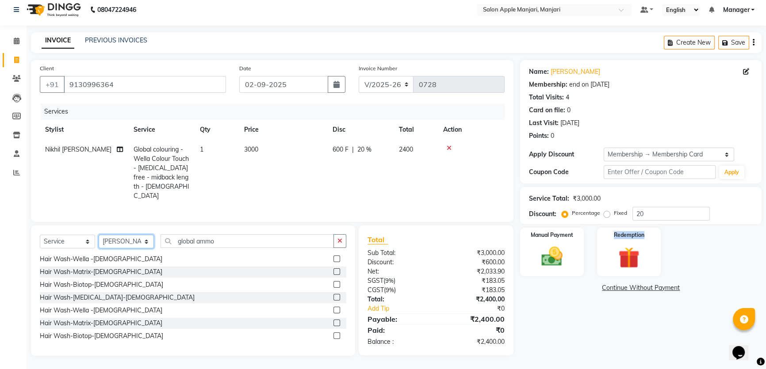 The width and height of the screenshot is (766, 369). I want to click on a: INVOICE, so click(58, 41).